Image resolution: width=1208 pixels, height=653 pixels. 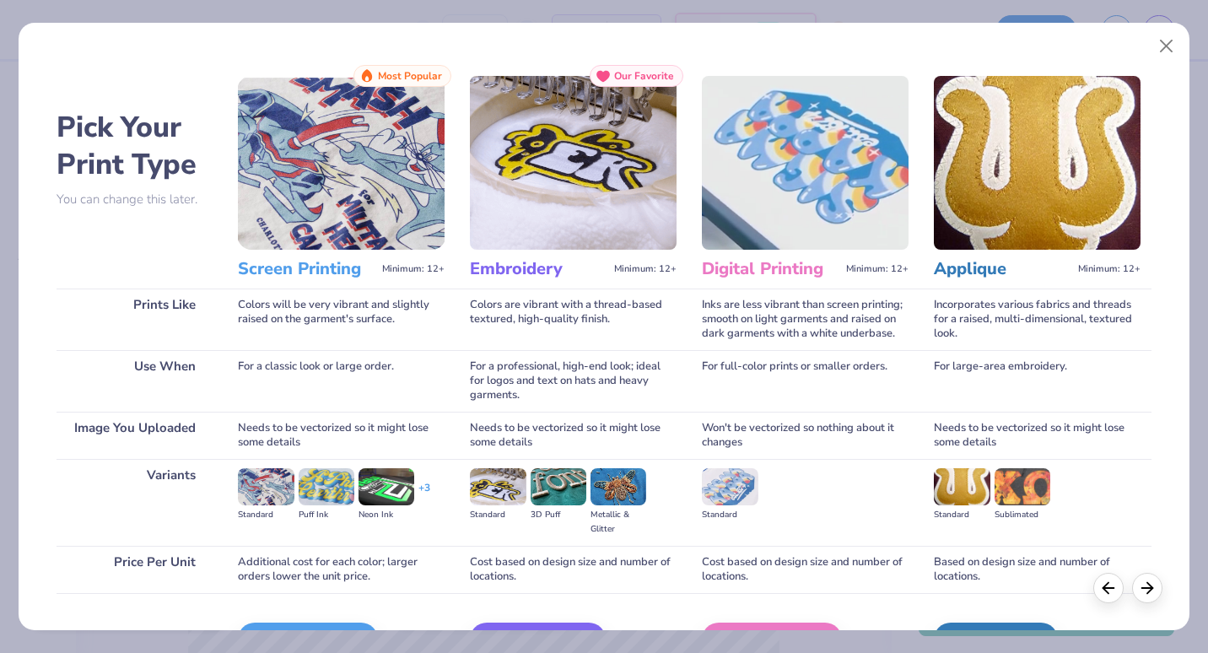 I want to click on img: Screen Printing, so click(x=341, y=163).